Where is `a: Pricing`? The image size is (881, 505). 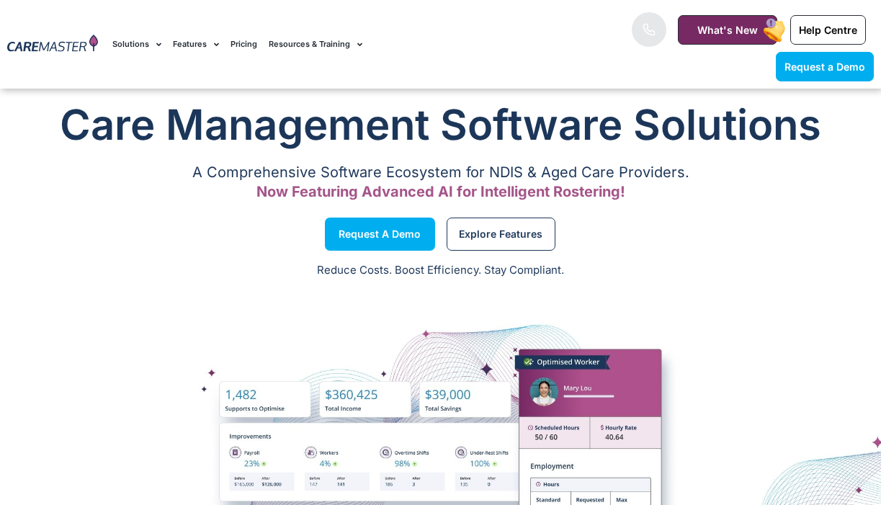 a: Pricing is located at coordinates (243, 44).